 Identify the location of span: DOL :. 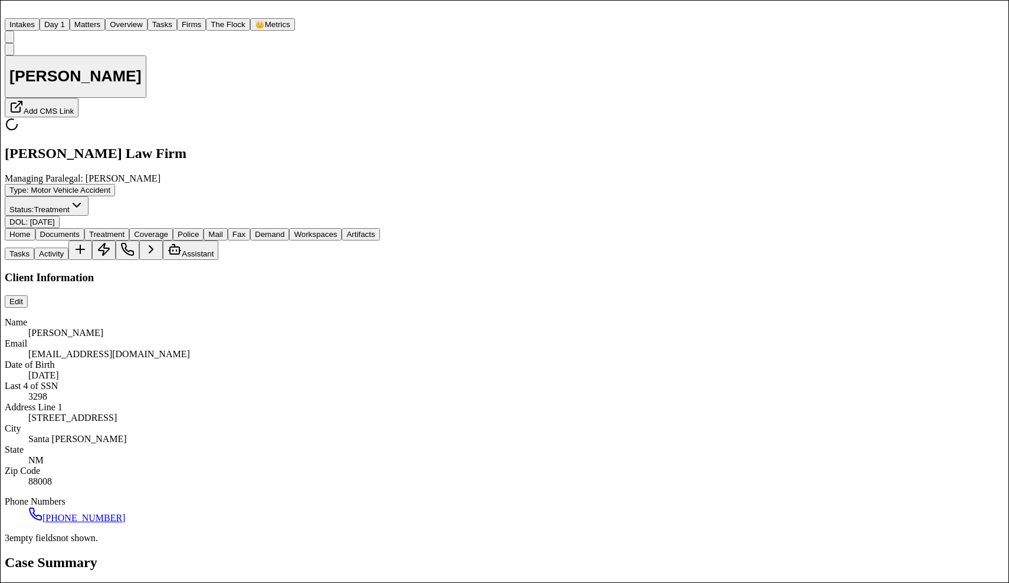
(18, 222).